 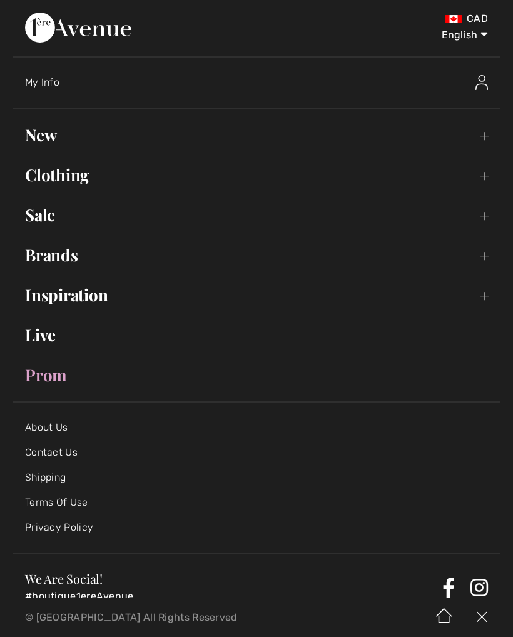 What do you see at coordinates (256, 375) in the screenshot?
I see `a: Prom` at bounding box center [256, 375].